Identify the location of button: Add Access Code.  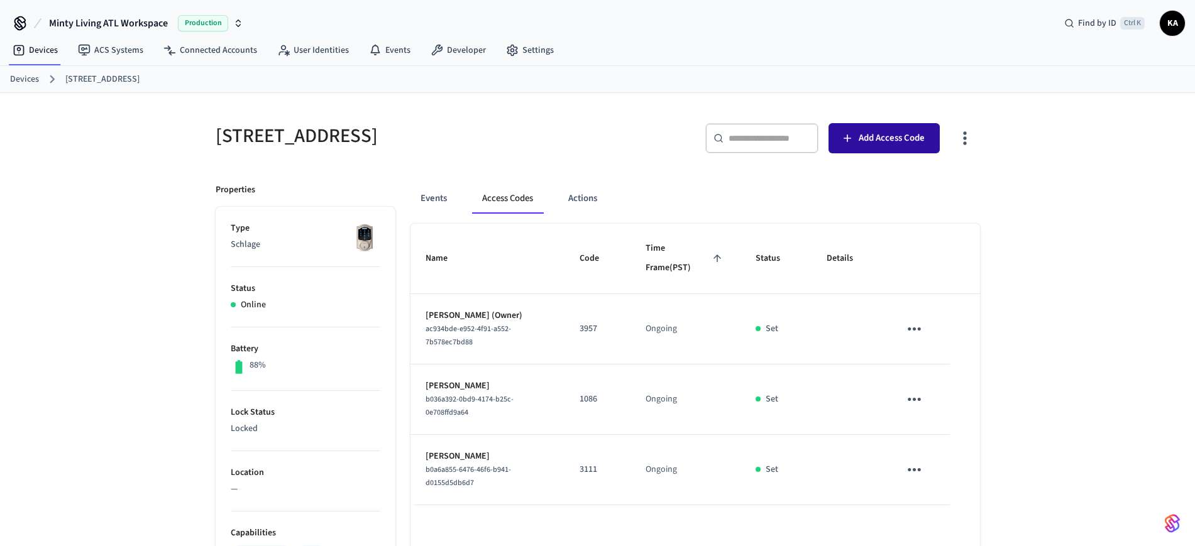
(884, 138).